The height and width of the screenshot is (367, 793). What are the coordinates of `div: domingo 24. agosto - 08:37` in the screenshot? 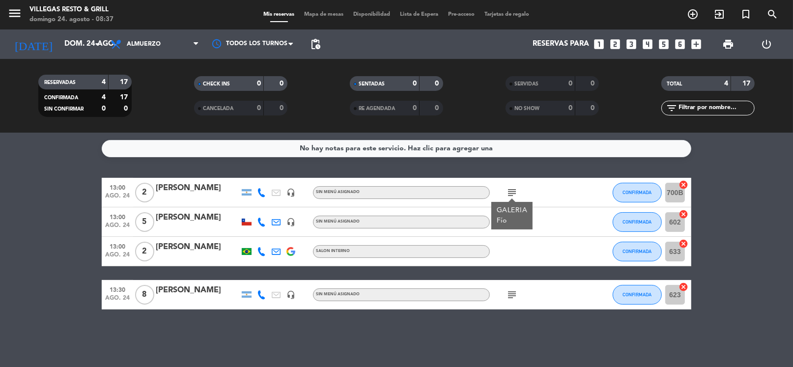 It's located at (71, 20).